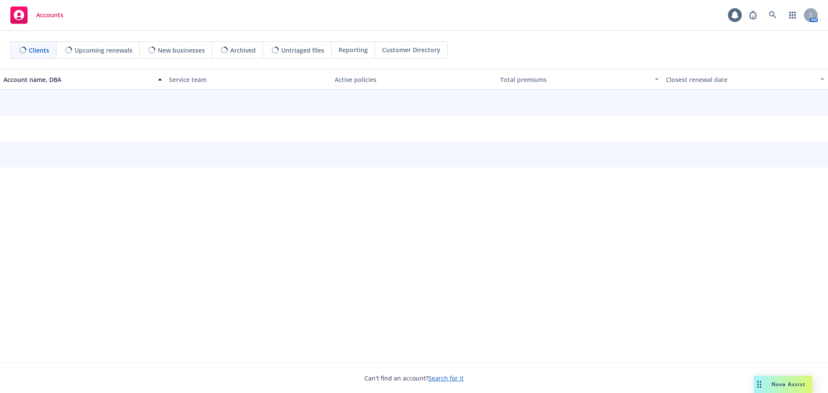  What do you see at coordinates (414, 79) in the screenshot?
I see `button: Active policies` at bounding box center [414, 79].